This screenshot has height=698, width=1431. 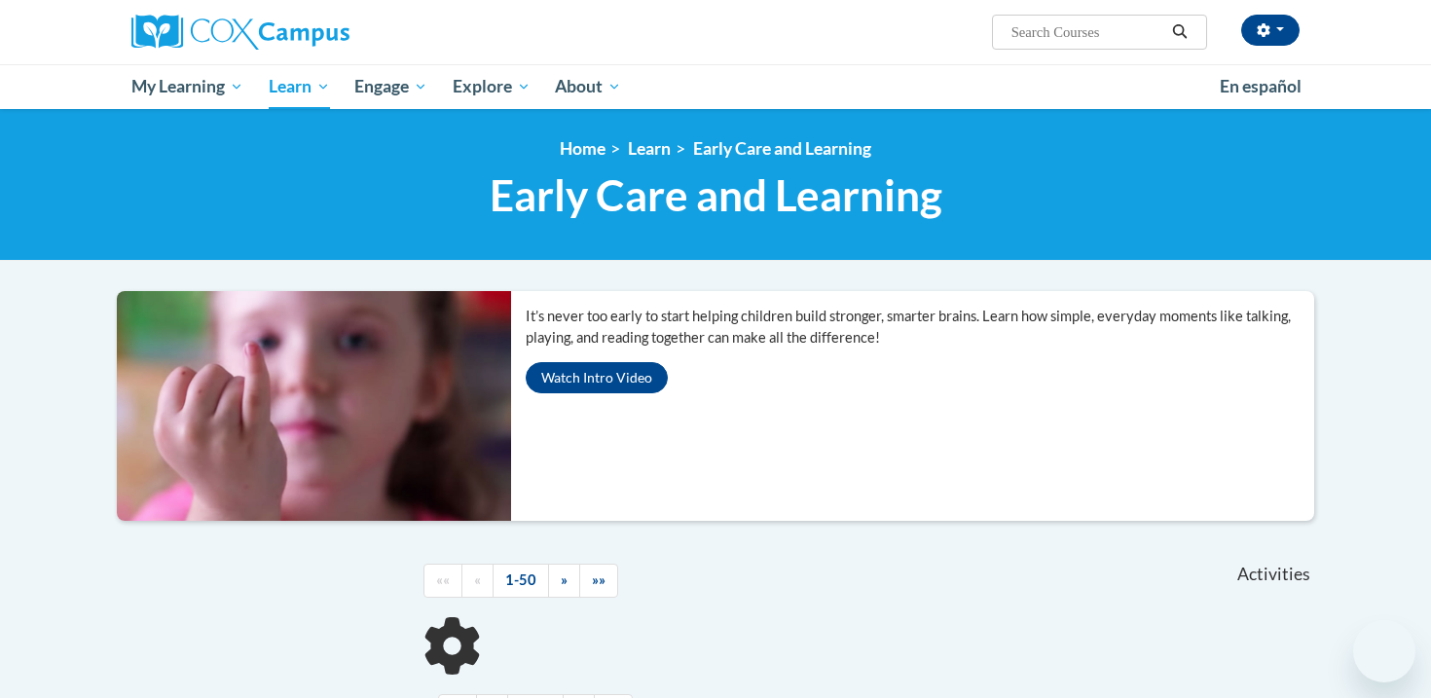 I want to click on button: Search, so click(x=1180, y=32).